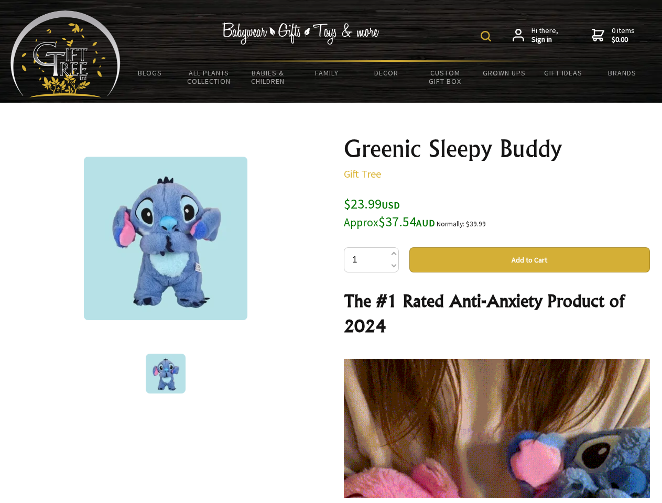 Image resolution: width=662 pixels, height=503 pixels. What do you see at coordinates (268, 77) in the screenshot?
I see `a: Babies & Children` at bounding box center [268, 77].